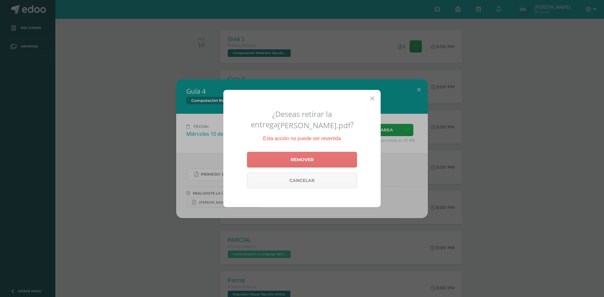  What do you see at coordinates (372, 99) in the screenshot?
I see `span: Close (Esc)` at bounding box center [372, 99].